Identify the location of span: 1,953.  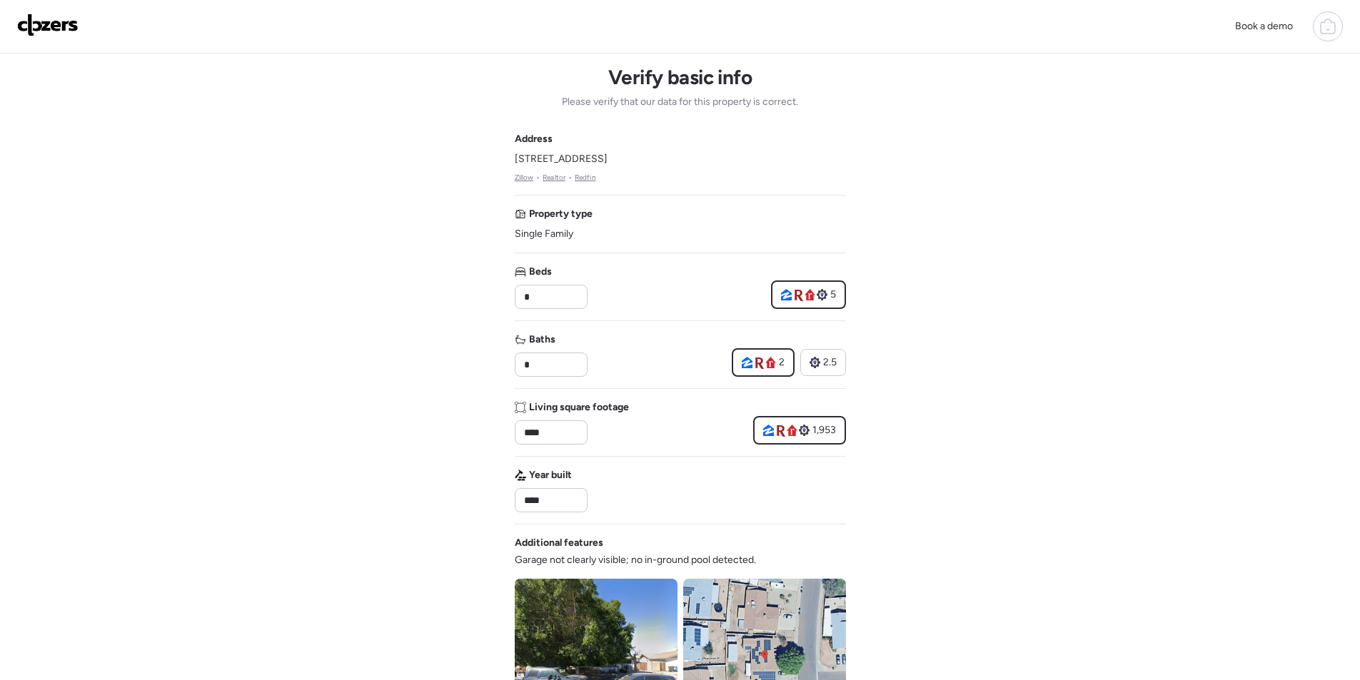
(824, 430).